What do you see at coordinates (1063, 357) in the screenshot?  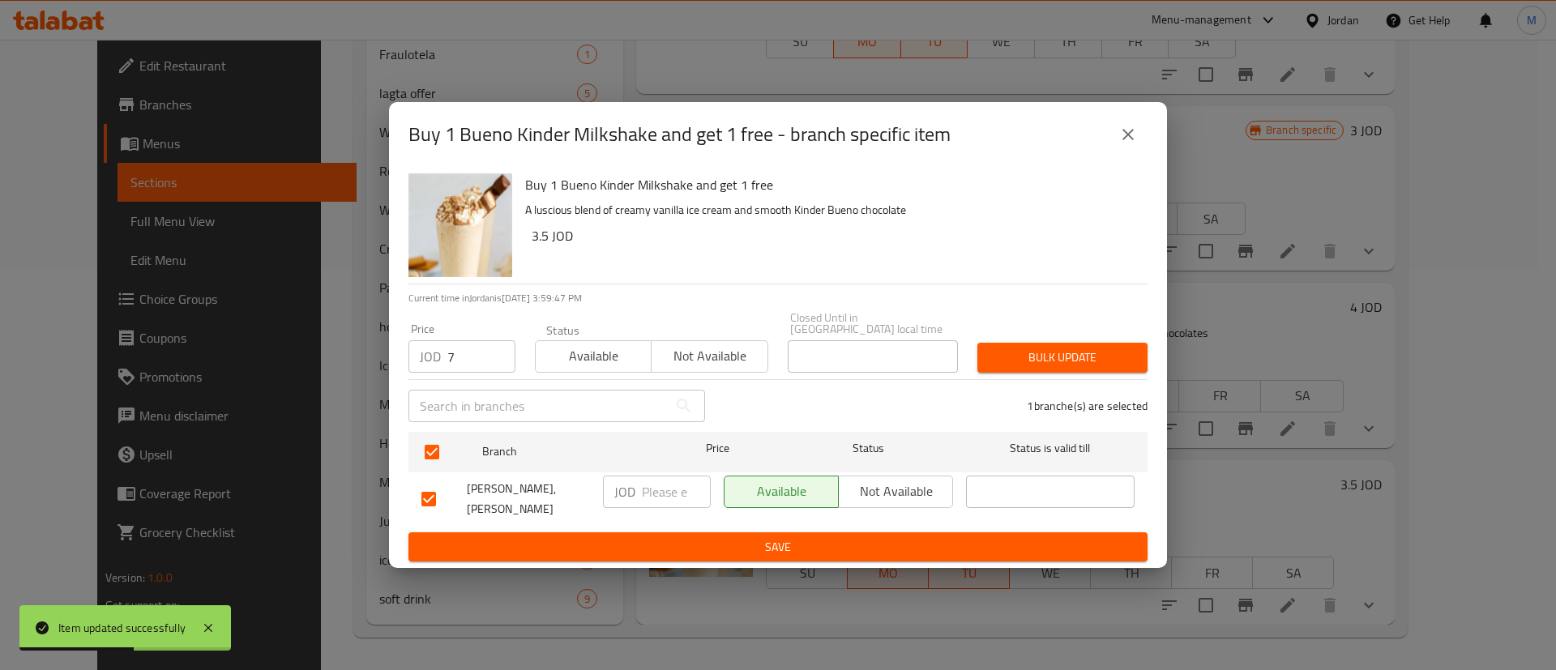 I see `span: Bulk update` at bounding box center [1063, 357].